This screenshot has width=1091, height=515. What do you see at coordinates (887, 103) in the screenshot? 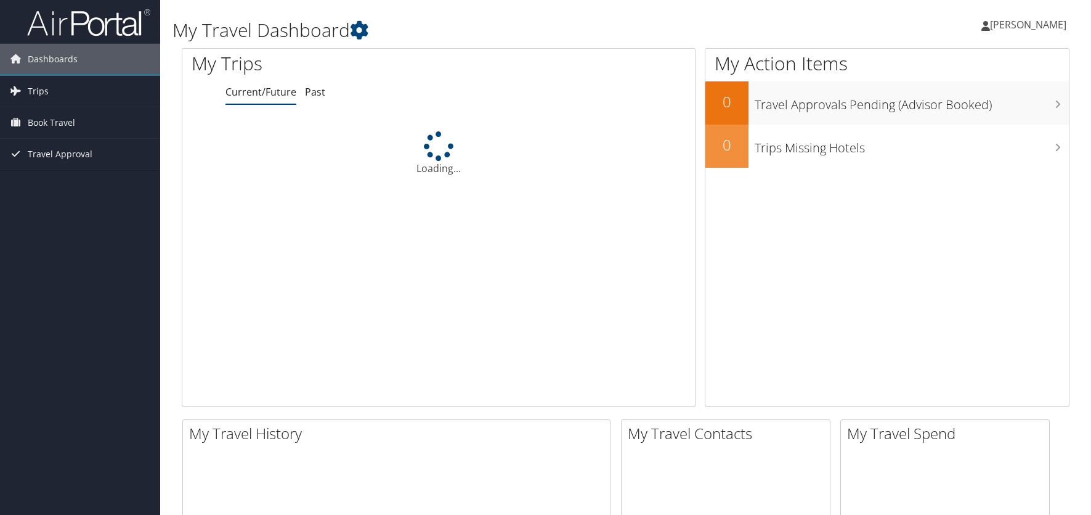
I see `a: 0Travel Approvals Pending (Advisor Booked)` at bounding box center [887, 103].